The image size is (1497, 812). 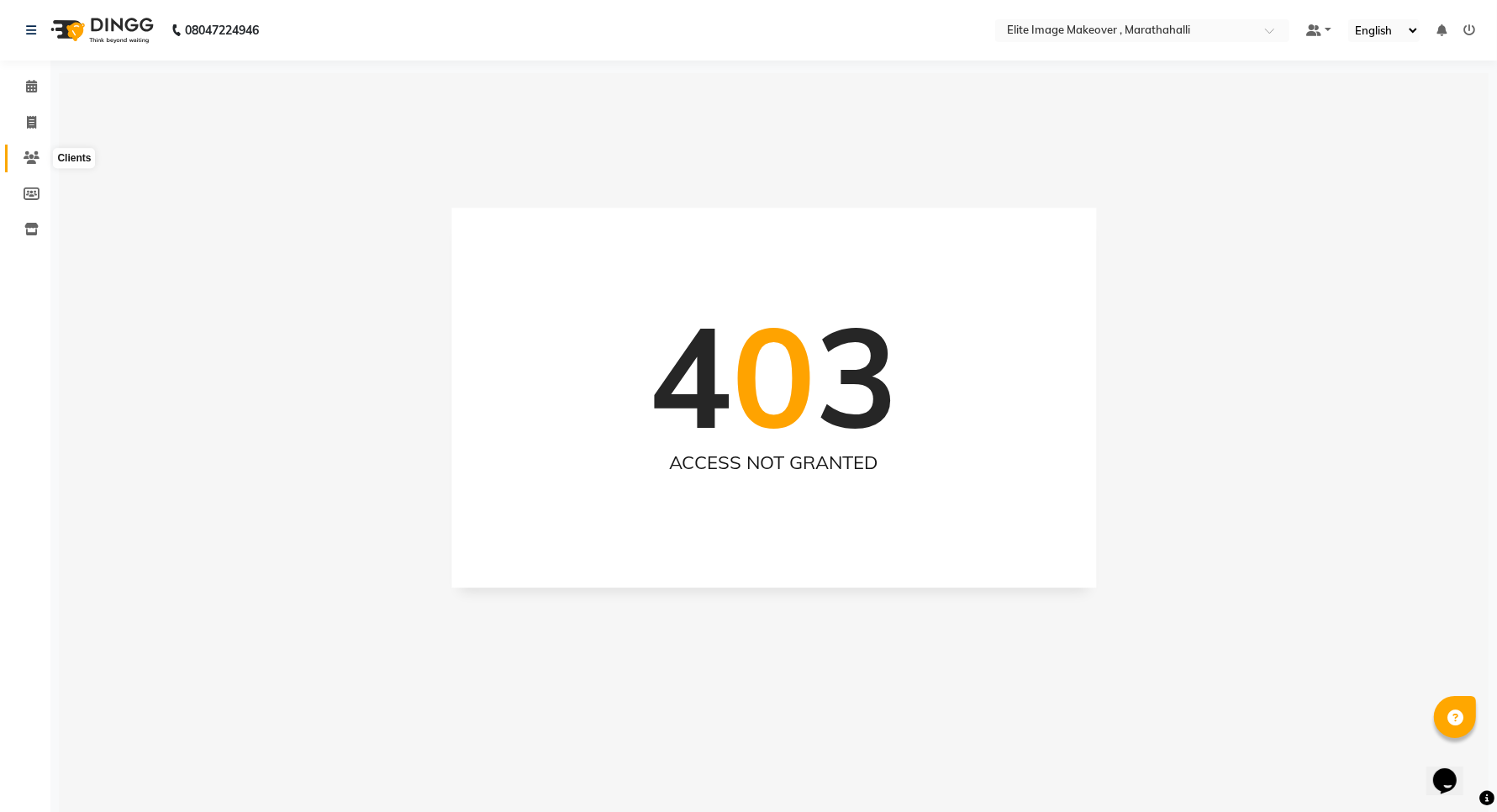 I want to click on h1: 4 3, so click(x=774, y=377).